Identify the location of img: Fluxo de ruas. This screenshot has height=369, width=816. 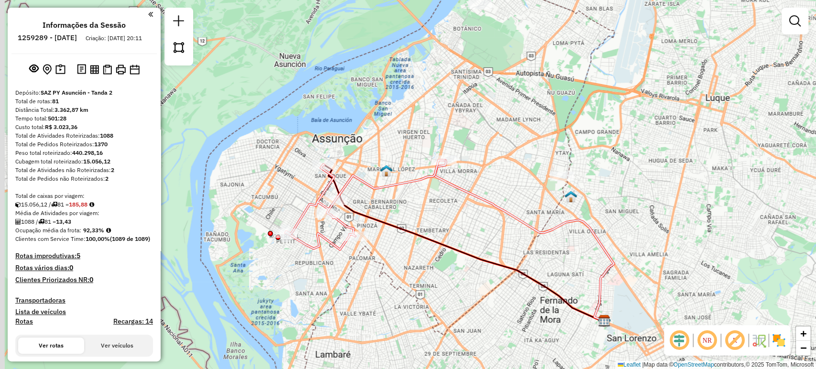
(759, 340).